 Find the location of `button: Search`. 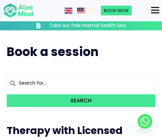

button: Search is located at coordinates (81, 101).